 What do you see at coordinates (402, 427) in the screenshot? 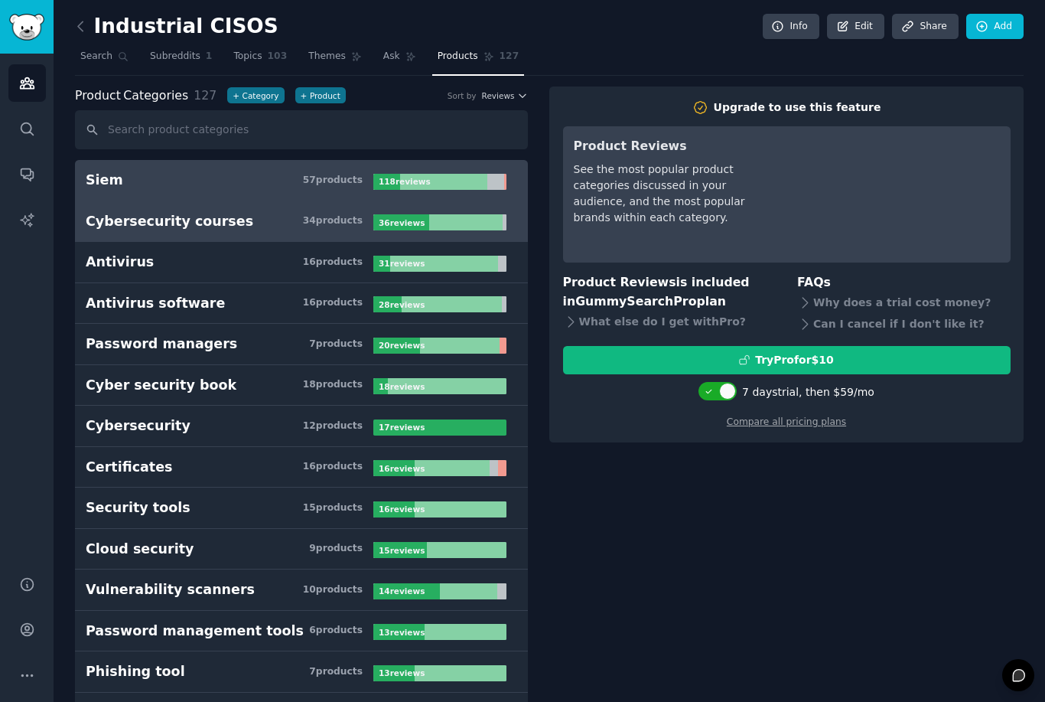
I see `b: 17 review s` at bounding box center [402, 427].